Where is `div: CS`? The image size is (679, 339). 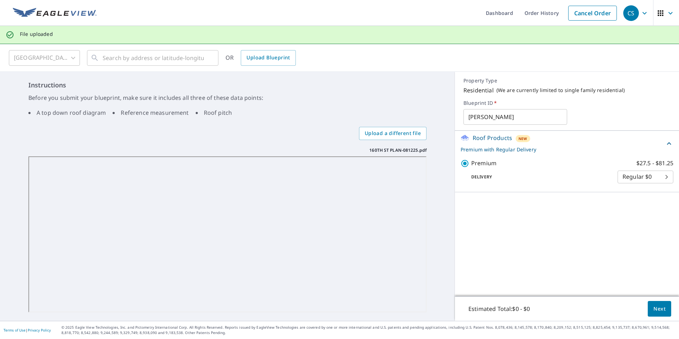
div: CS is located at coordinates (631, 13).